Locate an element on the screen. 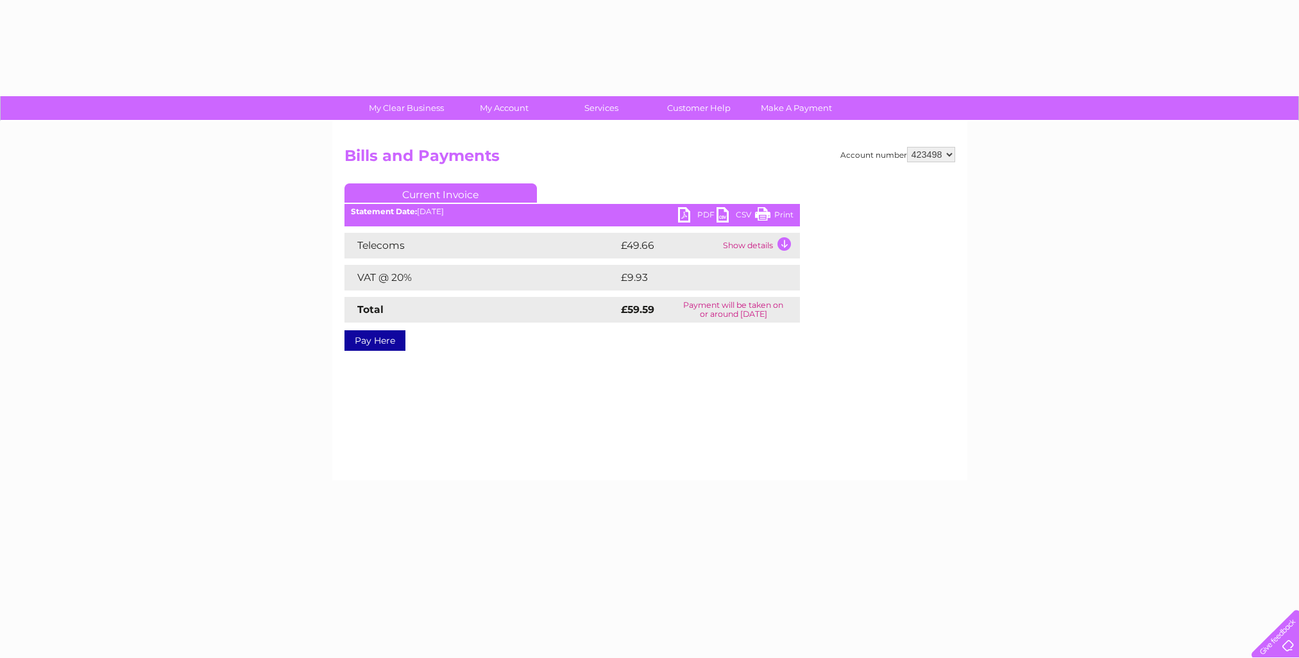 This screenshot has width=1299, height=658. td: VAT @ 20% is located at coordinates (481, 278).